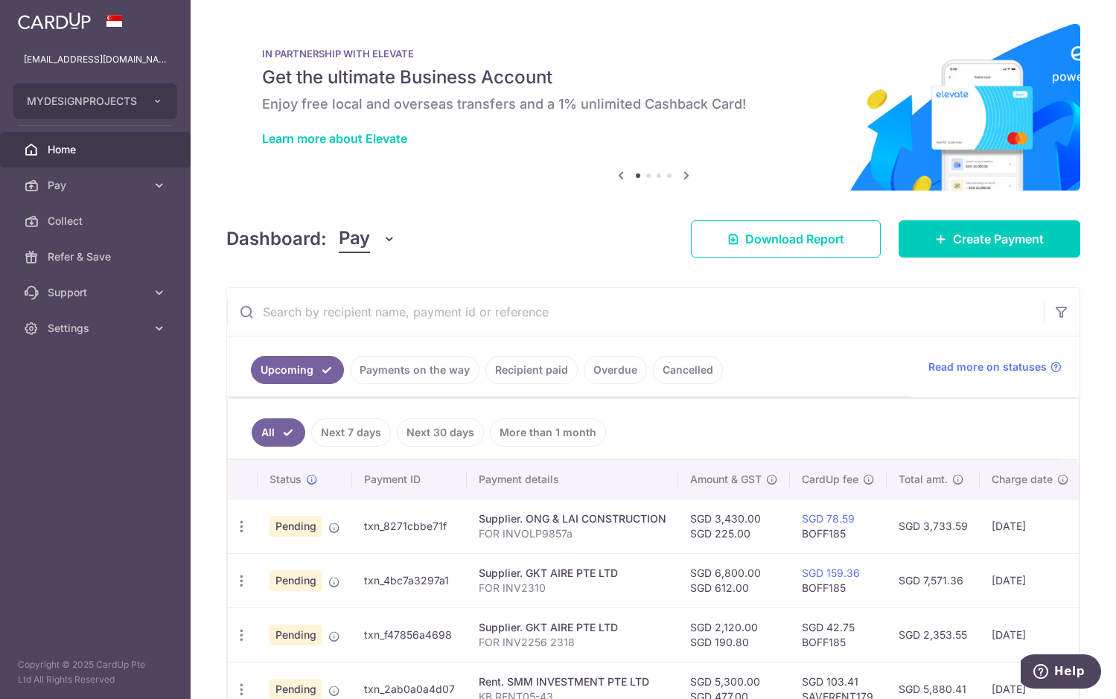  What do you see at coordinates (278, 432) in the screenshot?
I see `a: All` at bounding box center [278, 432].